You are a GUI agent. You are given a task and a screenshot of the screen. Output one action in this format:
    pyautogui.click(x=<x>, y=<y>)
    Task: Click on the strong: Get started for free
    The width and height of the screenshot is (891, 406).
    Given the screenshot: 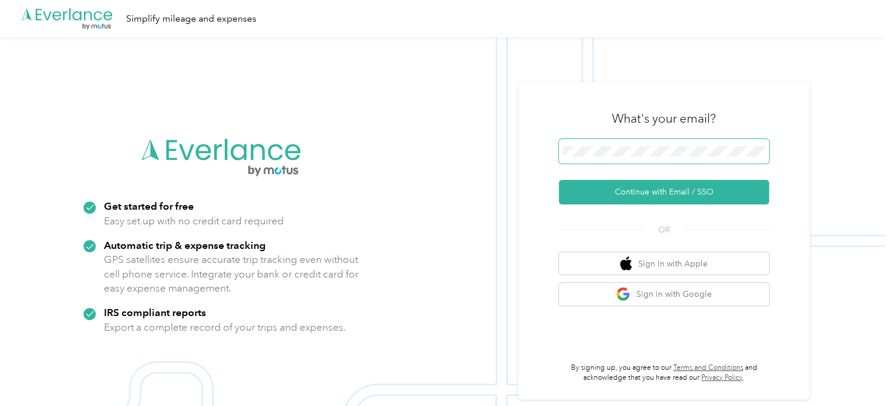 What is the action you would take?
    pyautogui.click(x=149, y=206)
    